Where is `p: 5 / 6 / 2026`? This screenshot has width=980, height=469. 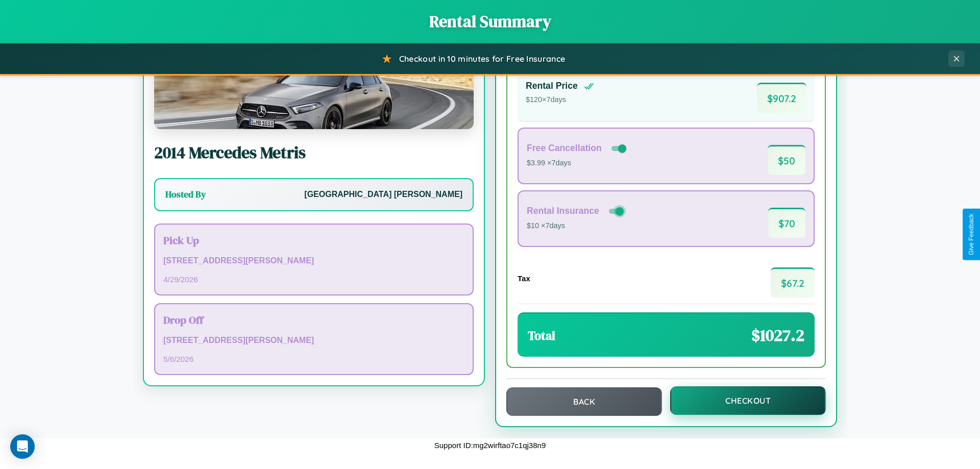 p: 5 / 6 / 2026 is located at coordinates (314, 359).